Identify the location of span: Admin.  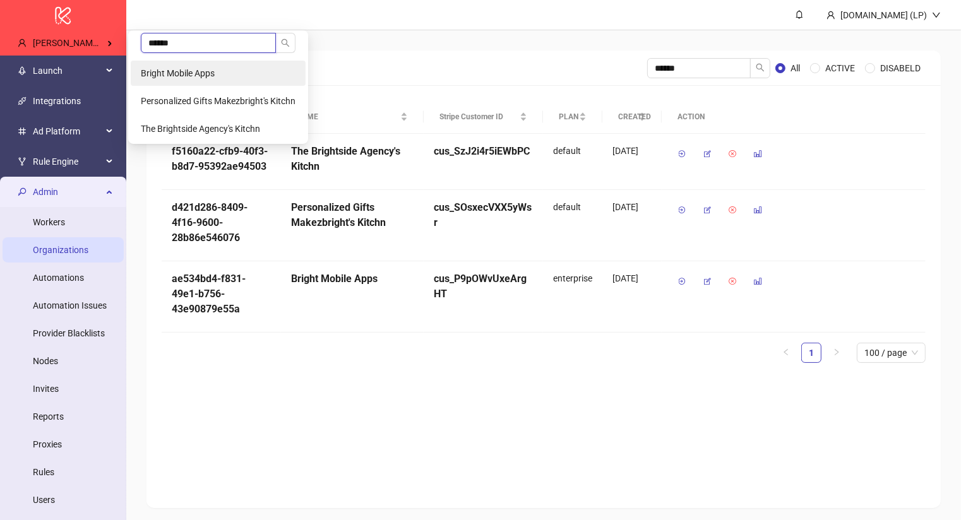
(68, 192).